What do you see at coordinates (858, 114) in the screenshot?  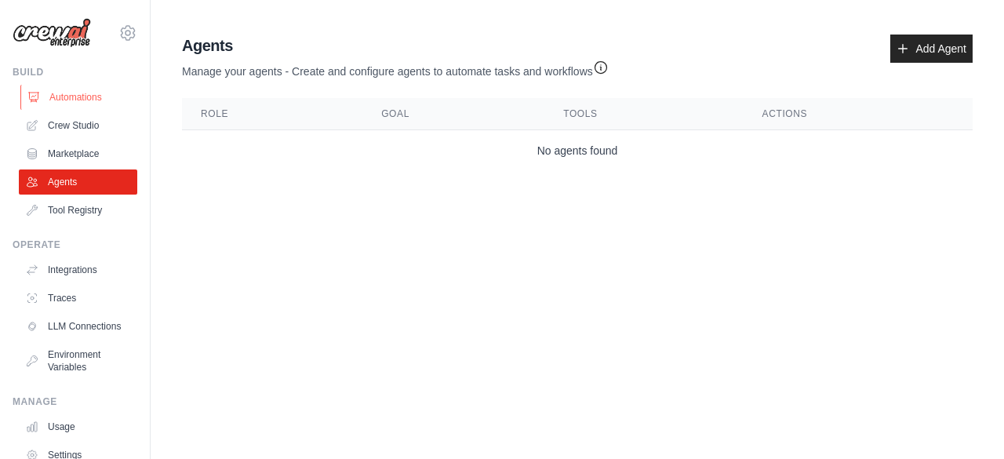 I see `th: Actions` at bounding box center [858, 114].